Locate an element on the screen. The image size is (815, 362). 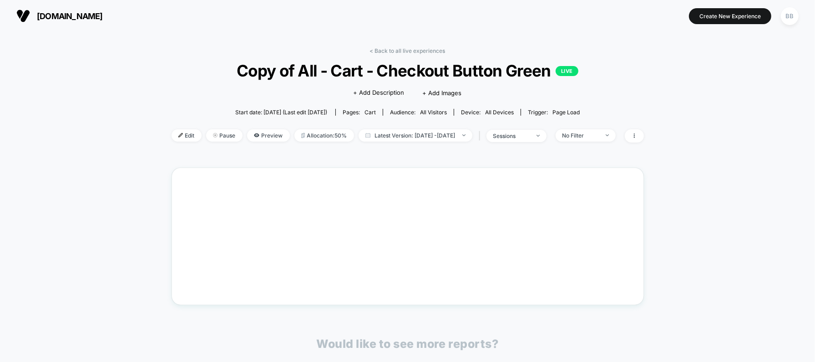
img: edit is located at coordinates (181, 135).